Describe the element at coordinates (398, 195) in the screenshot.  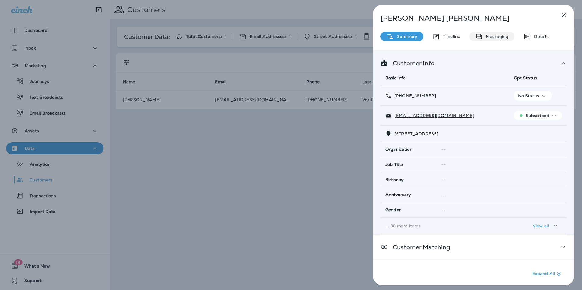
I see `span: Anniversary` at that location.